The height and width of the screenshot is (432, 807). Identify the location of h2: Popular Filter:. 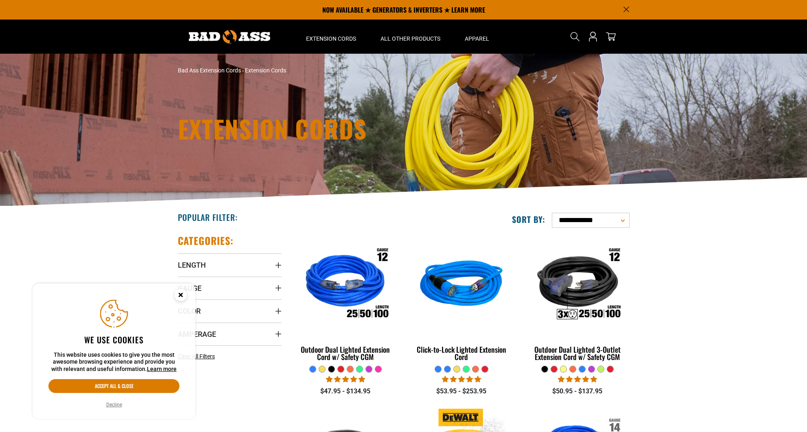
(207, 217).